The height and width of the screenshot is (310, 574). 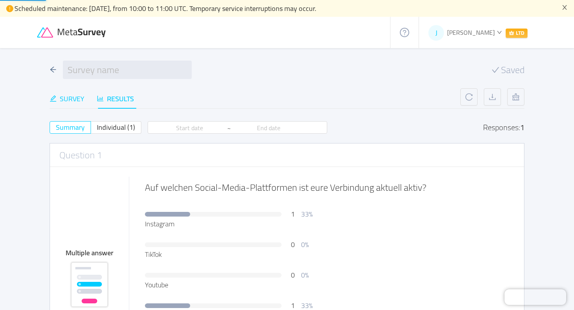 I want to click on i: icon: exclamation-circle, so click(x=10, y=9).